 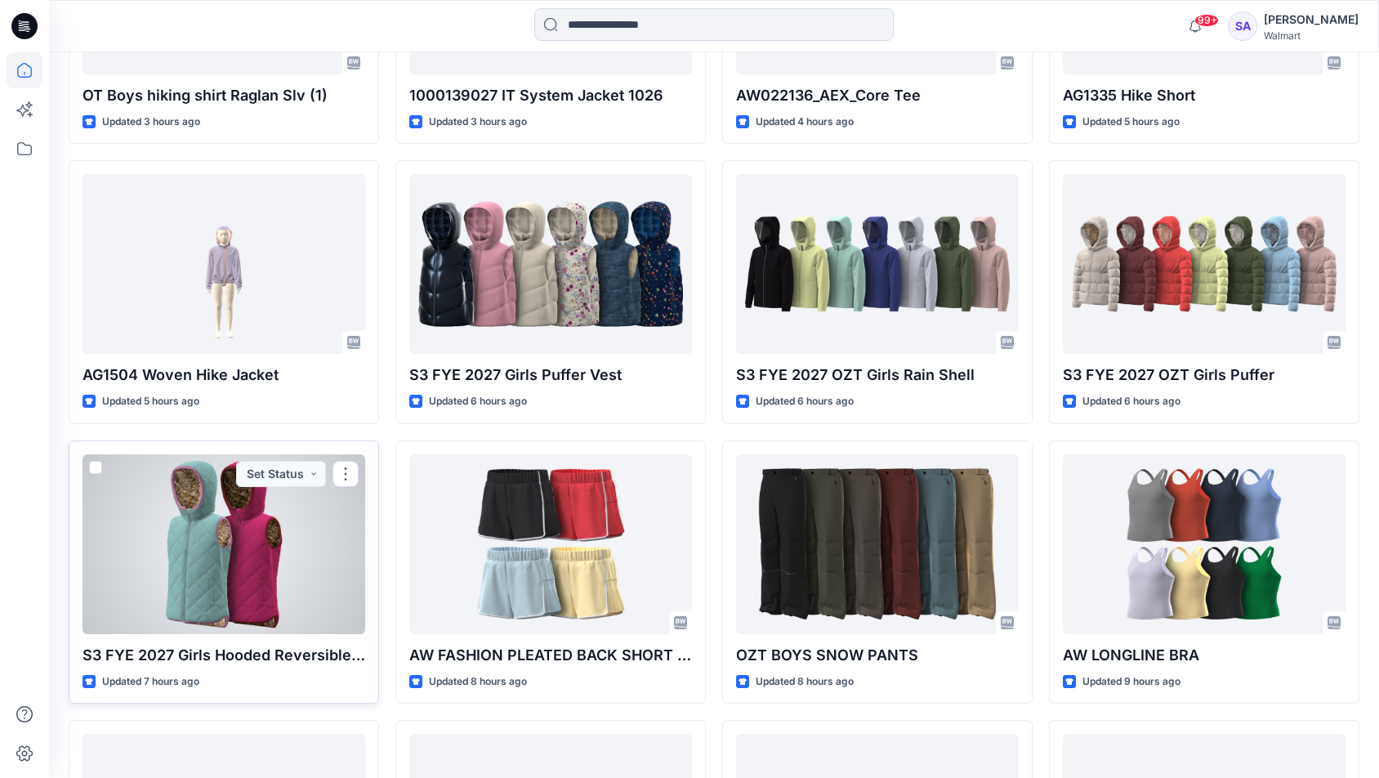 I want to click on p: Updated 9 hours ago, so click(x=1132, y=681).